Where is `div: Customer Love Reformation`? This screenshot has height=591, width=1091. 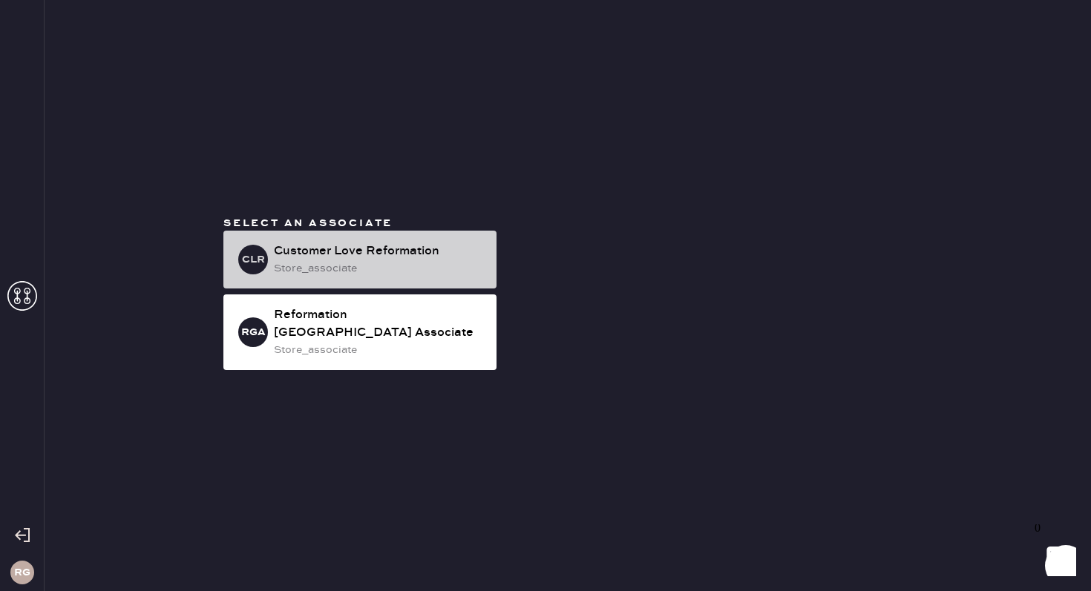 div: Customer Love Reformation is located at coordinates (379, 252).